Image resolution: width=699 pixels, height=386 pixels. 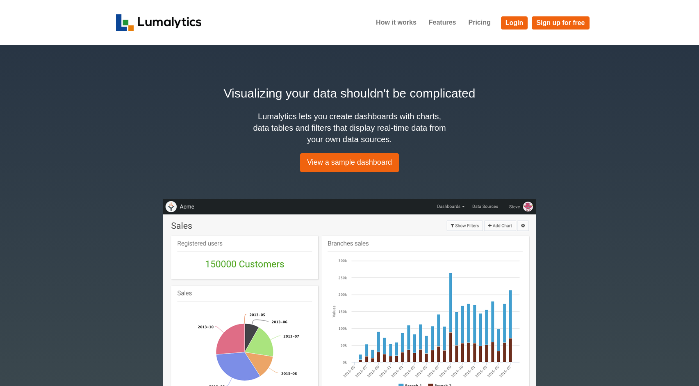 What do you see at coordinates (442, 23) in the screenshot?
I see `a: Features` at bounding box center [442, 23].